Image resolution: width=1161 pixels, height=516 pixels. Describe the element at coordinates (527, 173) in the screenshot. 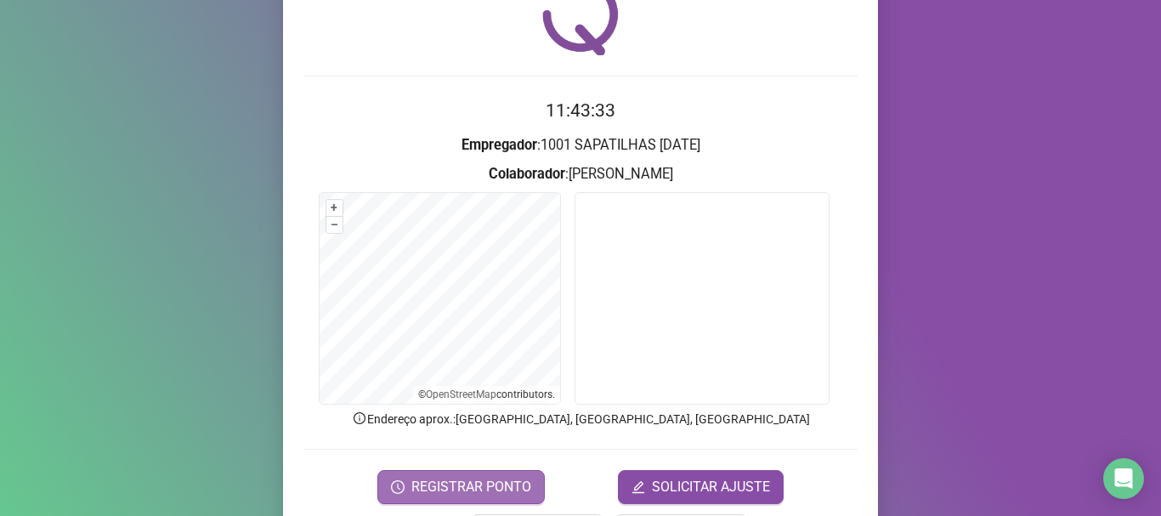

I see `strong: Colaborador` at that location.